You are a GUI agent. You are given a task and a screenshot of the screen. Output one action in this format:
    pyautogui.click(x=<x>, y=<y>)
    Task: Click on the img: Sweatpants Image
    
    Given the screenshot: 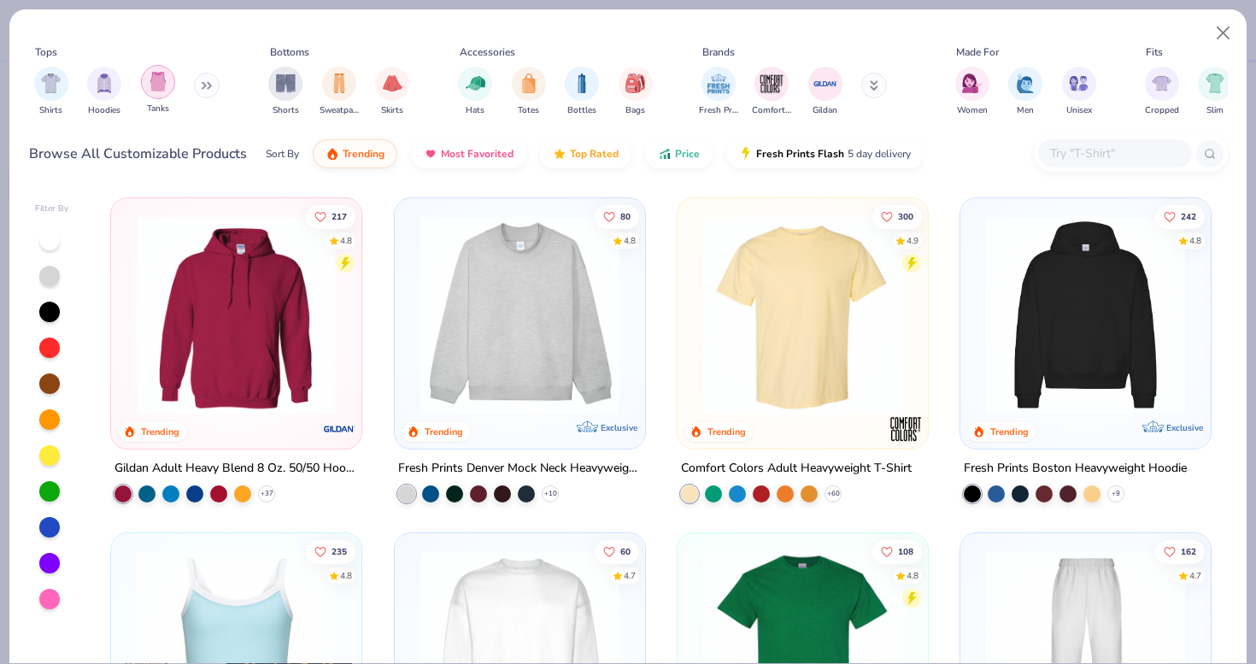 What is the action you would take?
    pyautogui.click(x=339, y=83)
    